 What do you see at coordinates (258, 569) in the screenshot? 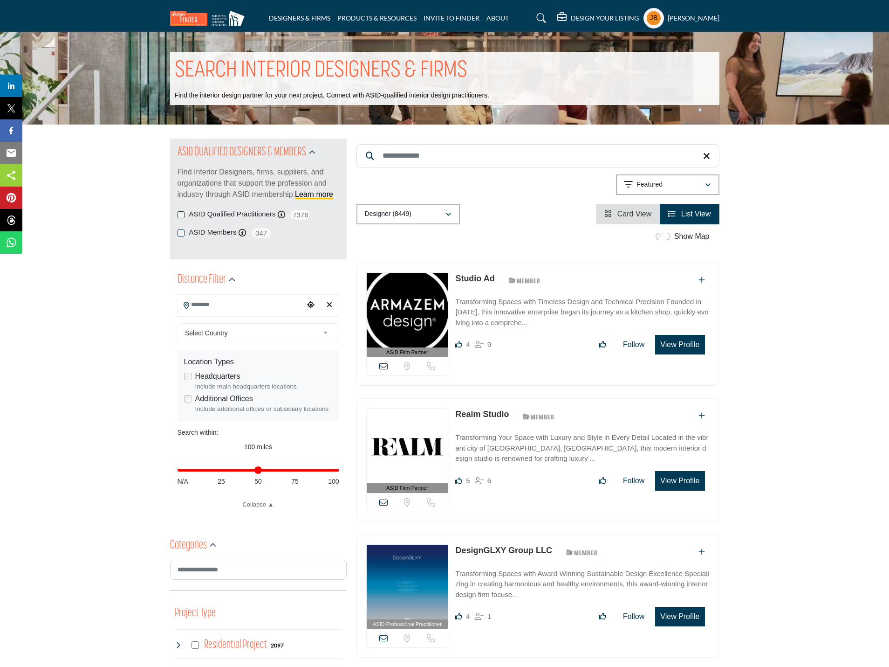
I see `input: Search Category` at bounding box center [258, 569].